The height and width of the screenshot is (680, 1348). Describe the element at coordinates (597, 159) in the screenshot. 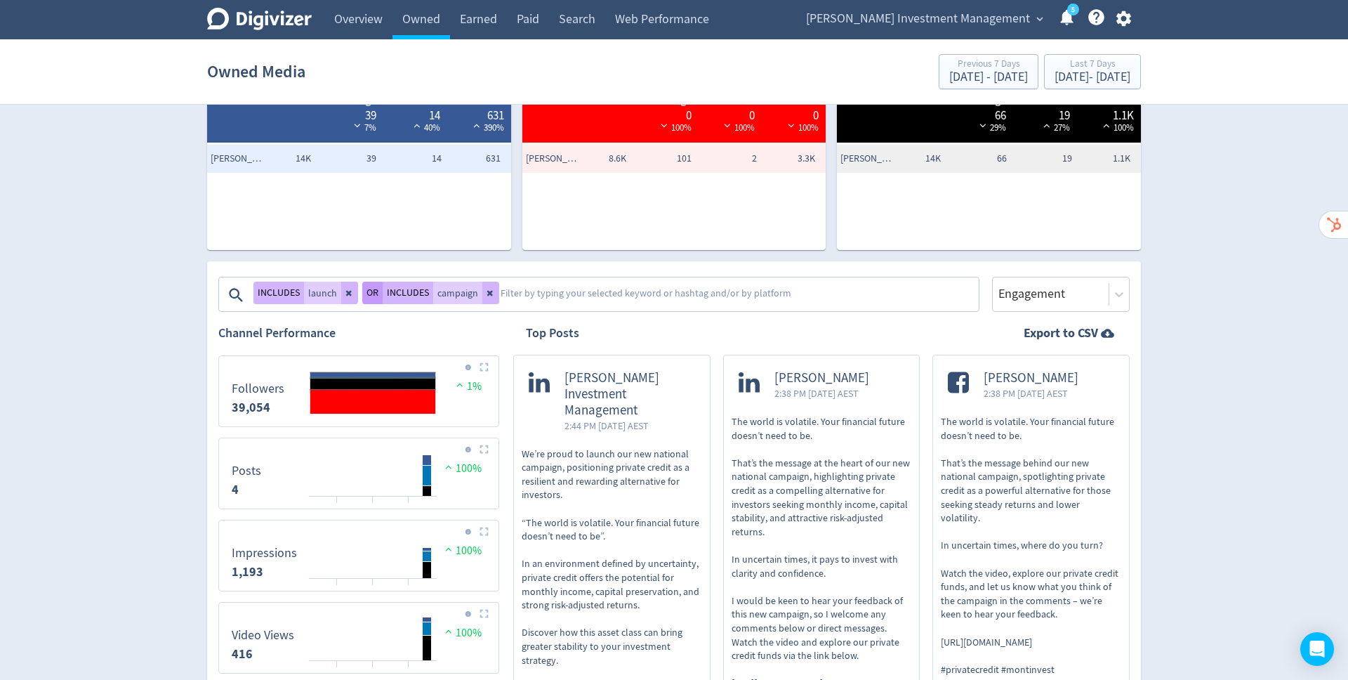

I see `td: 8.6K` at that location.